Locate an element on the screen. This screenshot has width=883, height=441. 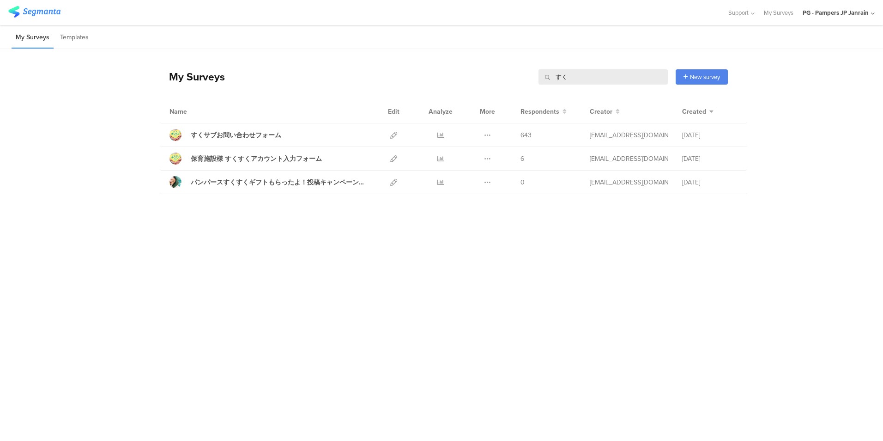
div: Name is located at coordinates (197, 111).